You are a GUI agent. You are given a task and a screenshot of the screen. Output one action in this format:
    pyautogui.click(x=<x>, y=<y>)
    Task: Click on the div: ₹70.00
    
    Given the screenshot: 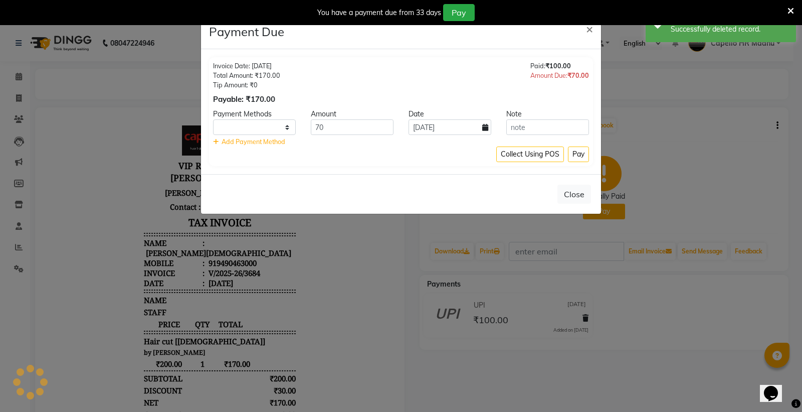 What is the action you would take?
    pyautogui.click(x=231, y=345)
    